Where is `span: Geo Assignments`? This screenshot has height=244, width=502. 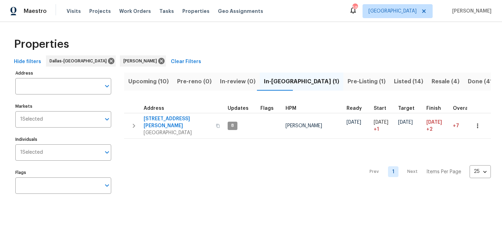
span: Geo Assignments is located at coordinates (240, 11).